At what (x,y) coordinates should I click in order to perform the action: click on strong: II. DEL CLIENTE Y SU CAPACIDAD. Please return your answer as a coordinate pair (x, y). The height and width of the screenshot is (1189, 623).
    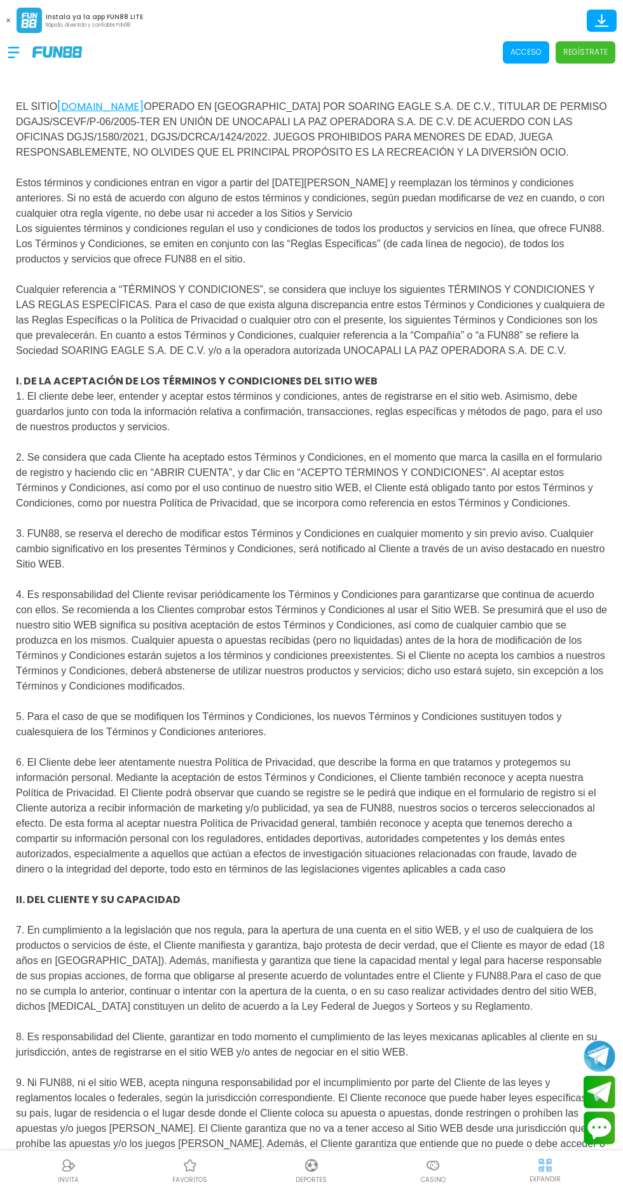
    Looking at the image, I should click on (98, 899).